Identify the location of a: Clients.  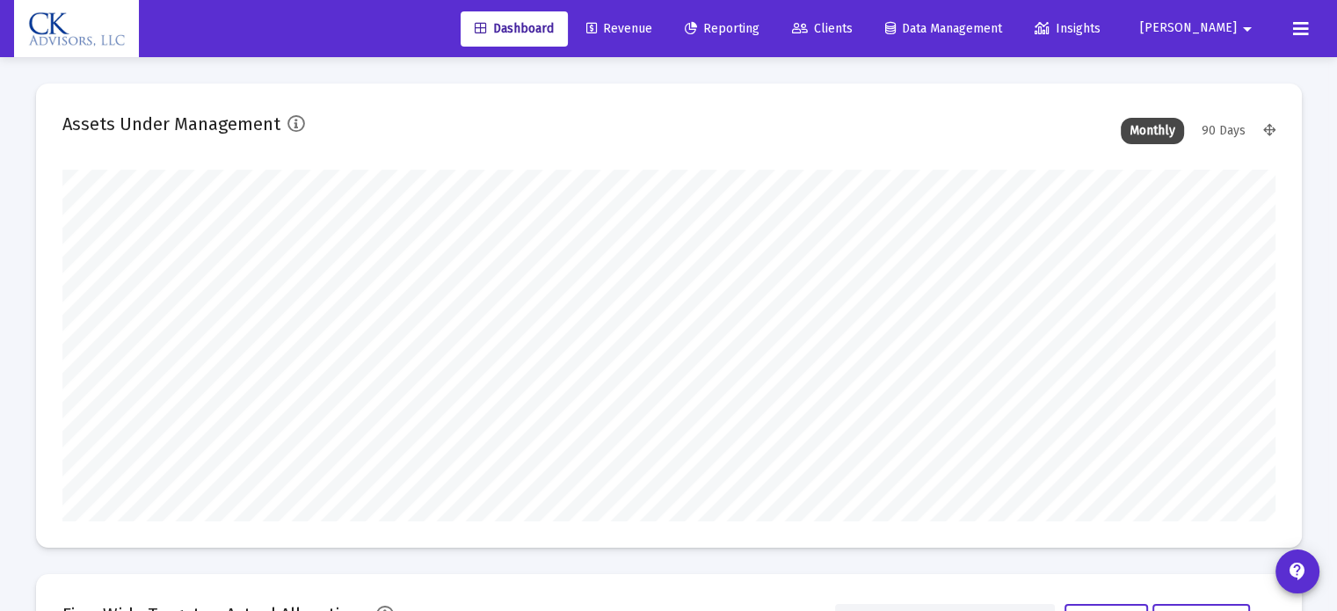
(822, 29).